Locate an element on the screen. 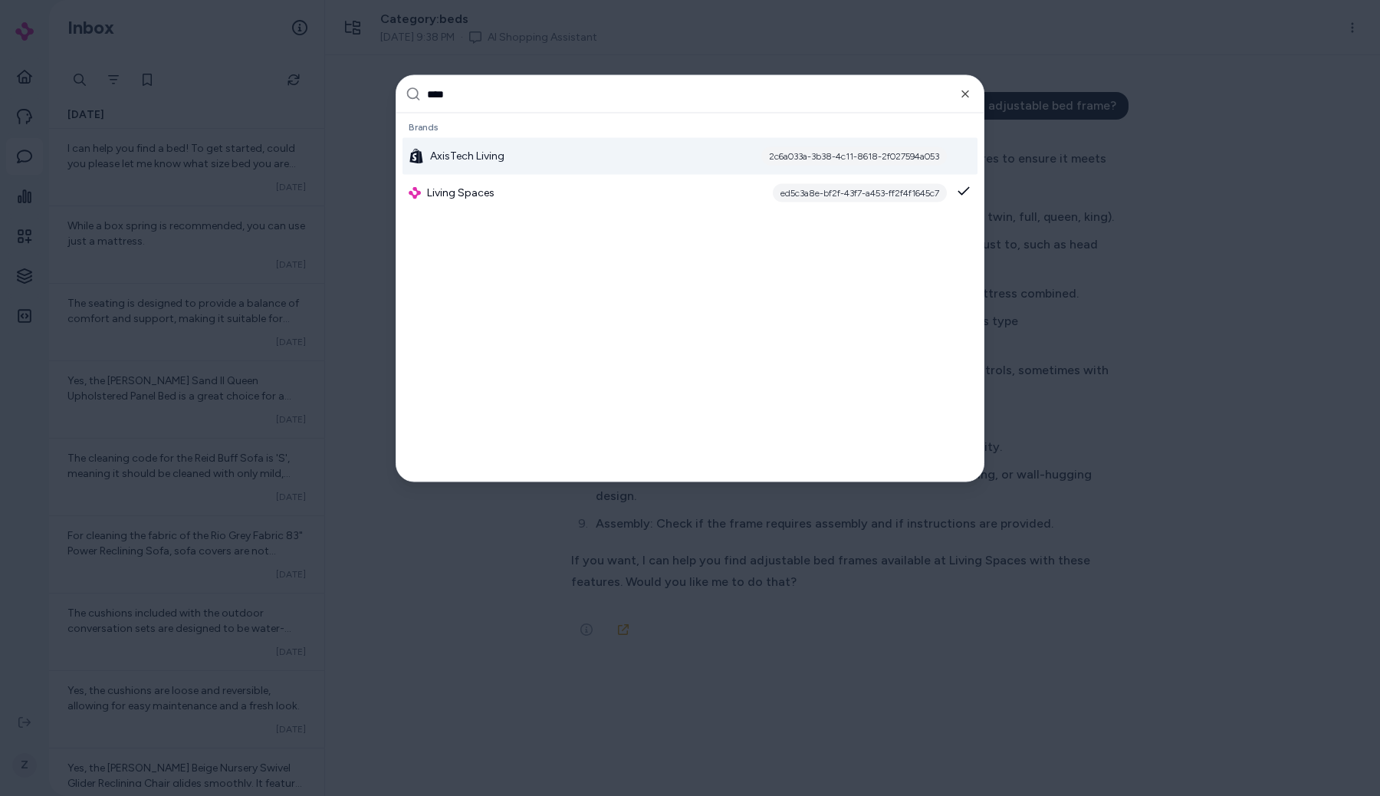 Image resolution: width=1380 pixels, height=796 pixels. span: Living Spaces is located at coordinates (461, 193).